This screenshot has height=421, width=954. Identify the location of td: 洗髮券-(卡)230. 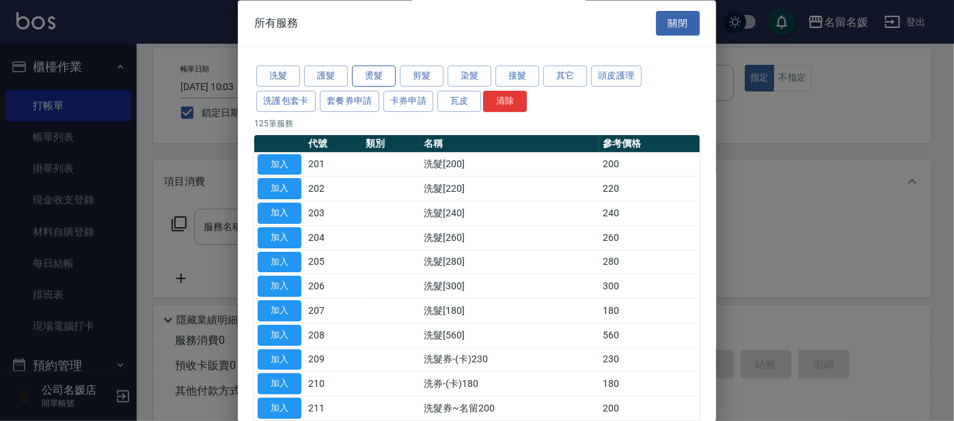
(510, 361).